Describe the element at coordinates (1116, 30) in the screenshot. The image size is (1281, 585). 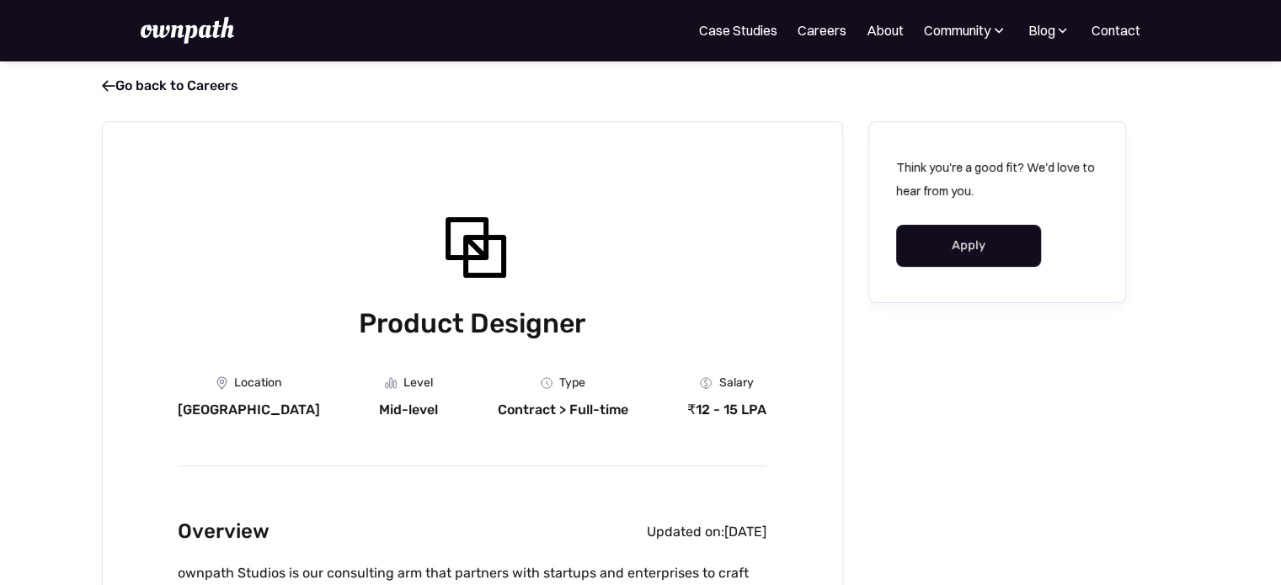
I see `a: Contact` at that location.